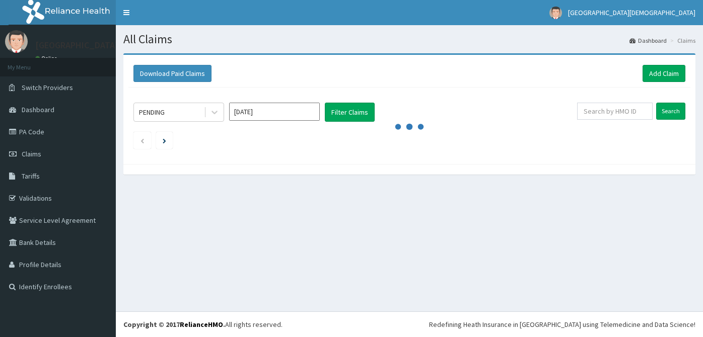 The width and height of the screenshot is (703, 337). I want to click on a: Online, so click(47, 58).